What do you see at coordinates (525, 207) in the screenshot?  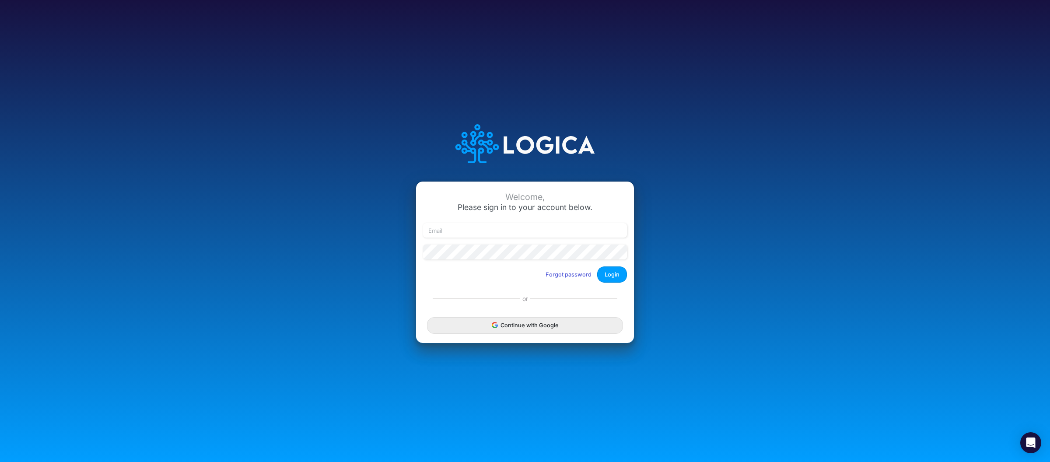 I see `span: Please sign in to your account below.` at bounding box center [525, 207].